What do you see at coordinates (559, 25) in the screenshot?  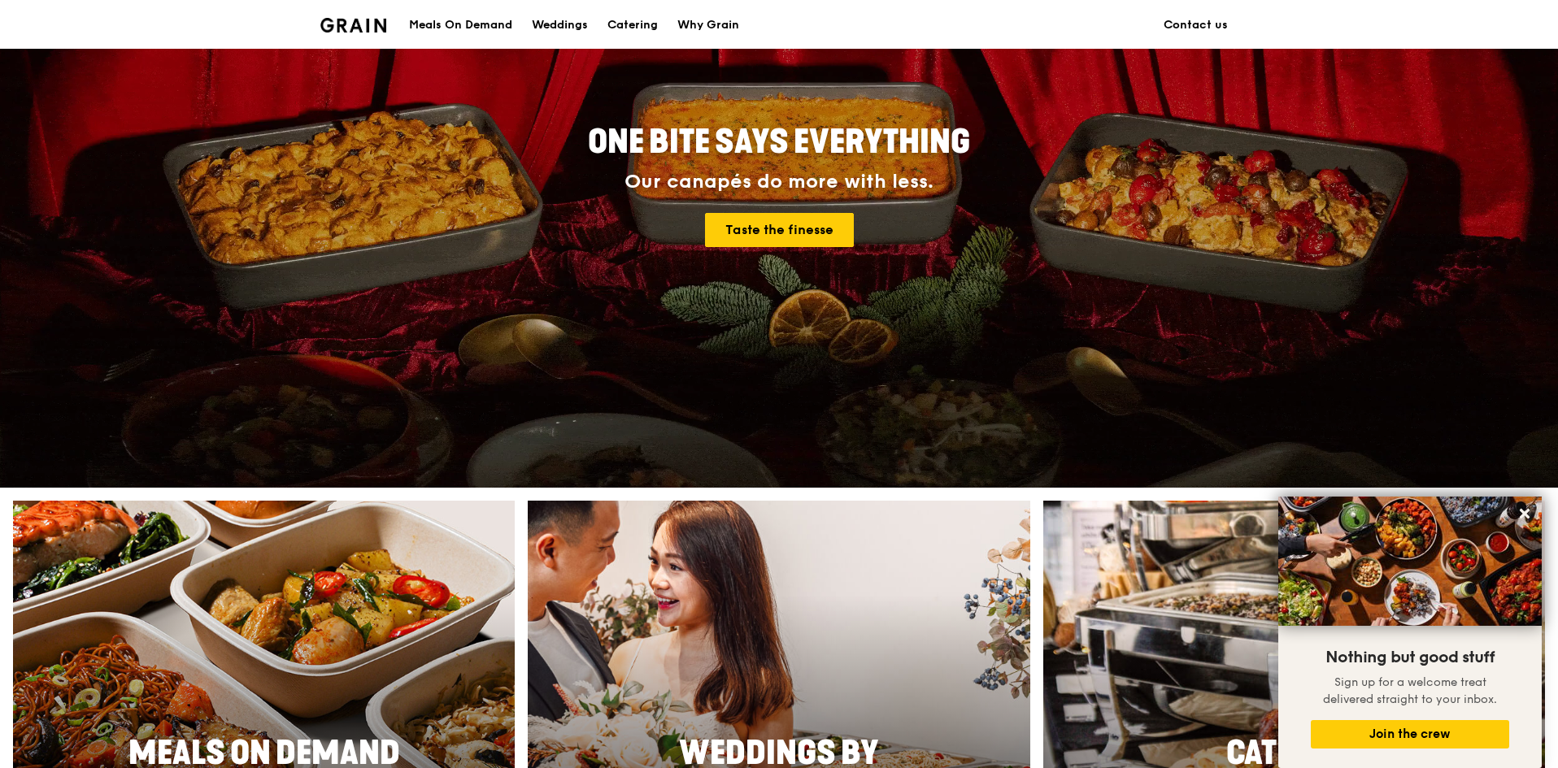 I see `a: Weddings` at bounding box center [559, 25].